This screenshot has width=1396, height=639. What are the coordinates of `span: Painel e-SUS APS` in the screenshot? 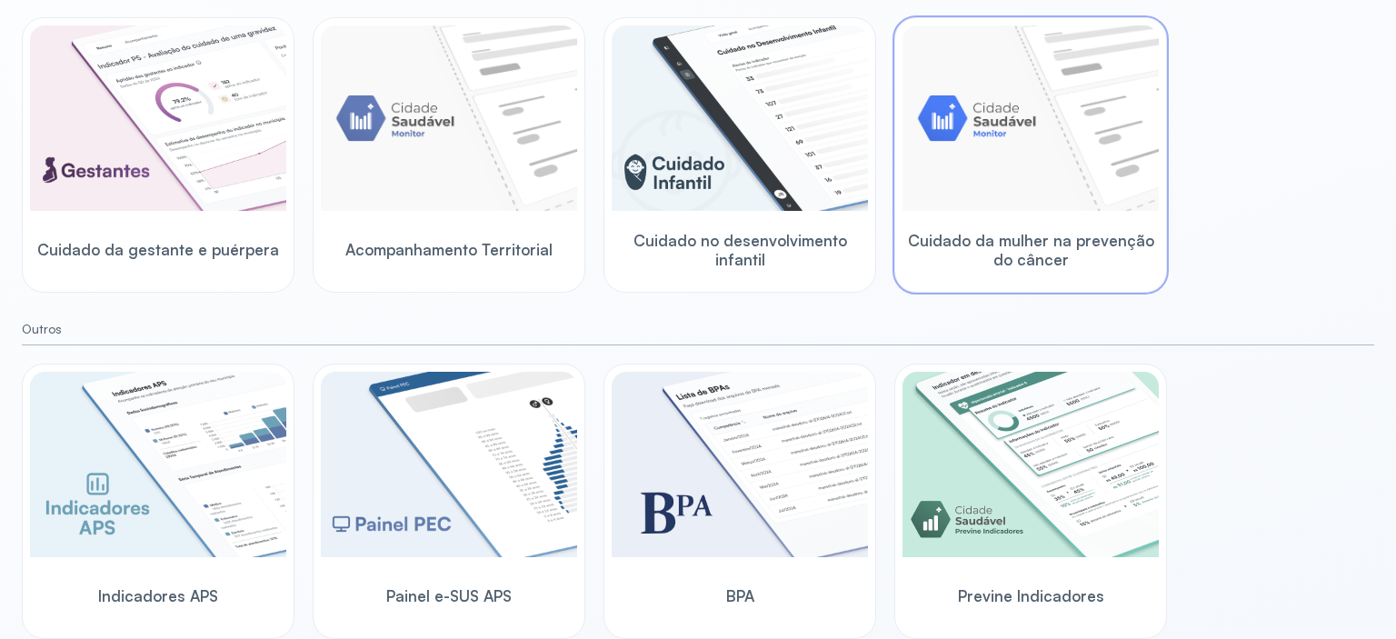 It's located at (449, 595).